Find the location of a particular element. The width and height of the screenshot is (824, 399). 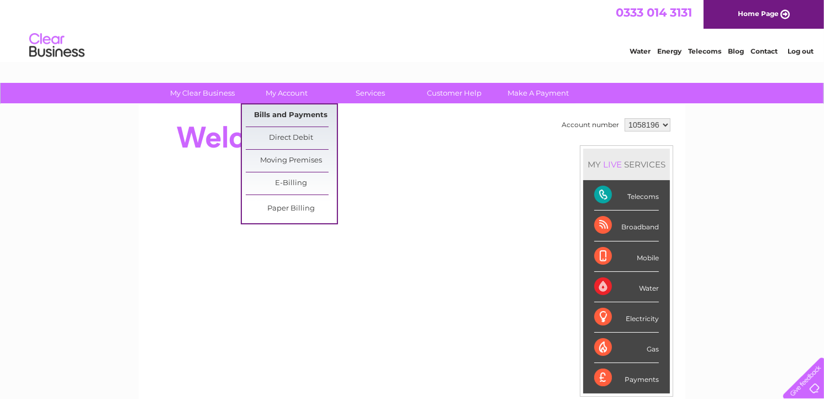

a: Services is located at coordinates (371, 93).